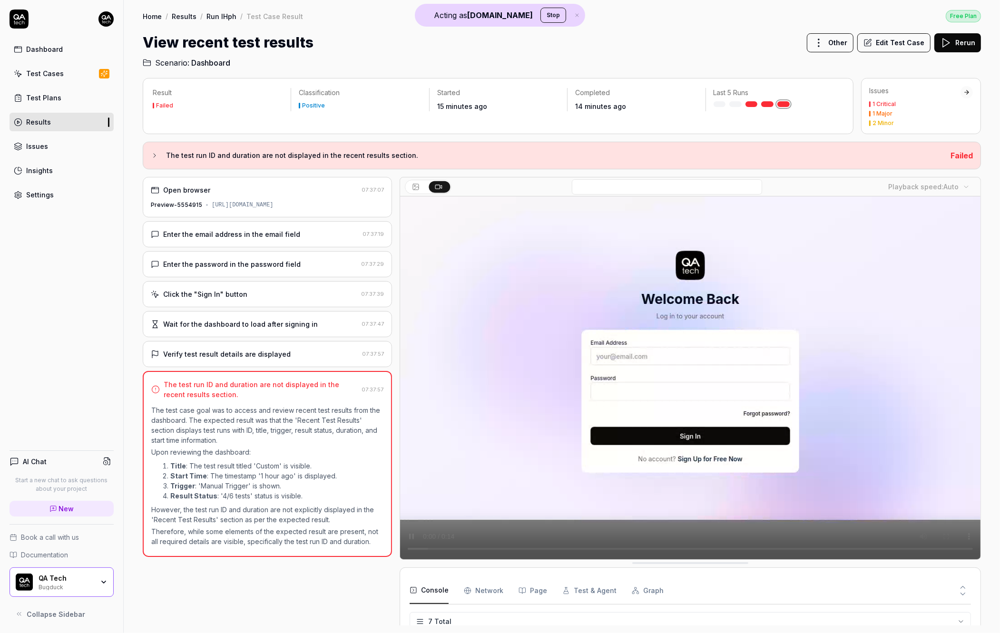 This screenshot has height=633, width=1000. What do you see at coordinates (61, 554) in the screenshot?
I see `a: Documentation` at bounding box center [61, 554].